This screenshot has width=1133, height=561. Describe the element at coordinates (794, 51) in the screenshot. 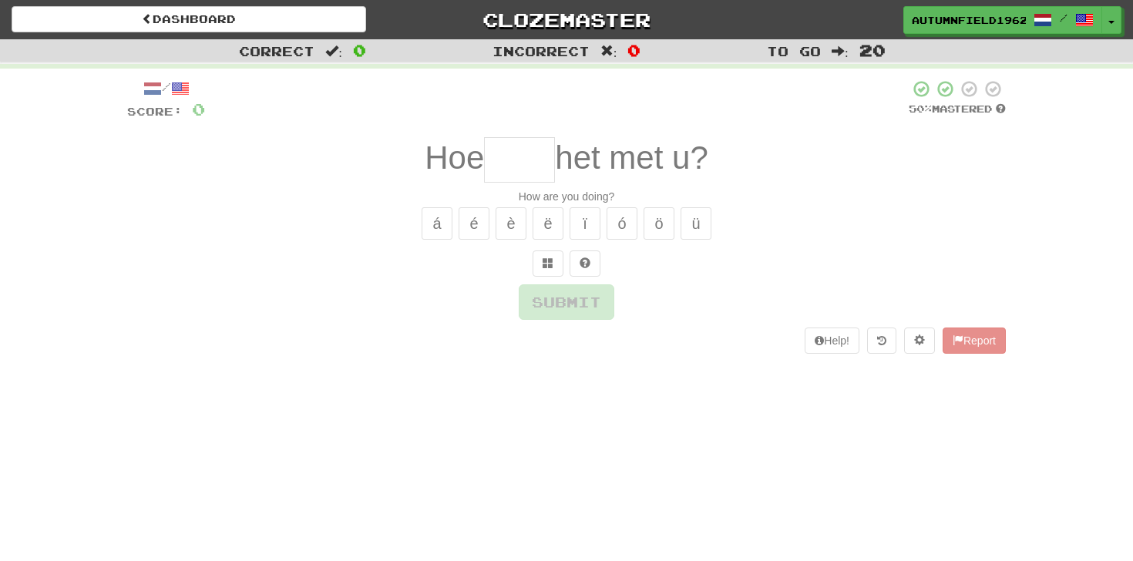

I see `span: To go` at that location.